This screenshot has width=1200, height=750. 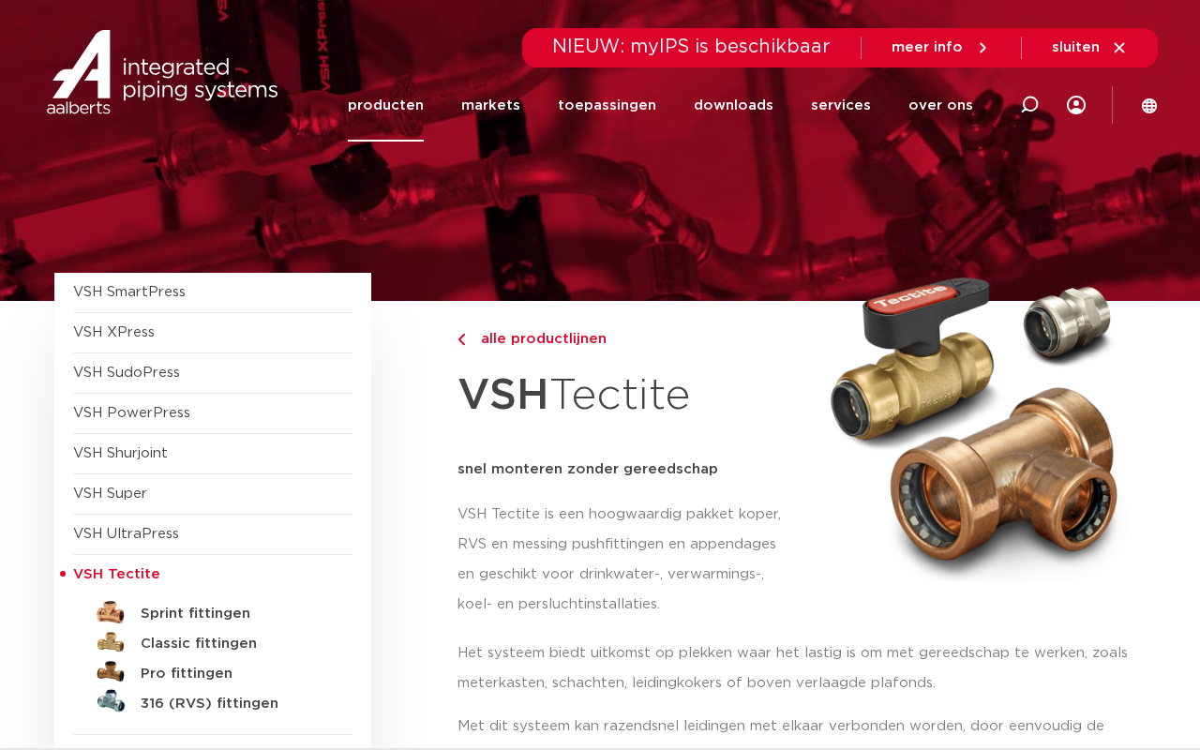 I want to click on a: over ons, so click(x=940, y=105).